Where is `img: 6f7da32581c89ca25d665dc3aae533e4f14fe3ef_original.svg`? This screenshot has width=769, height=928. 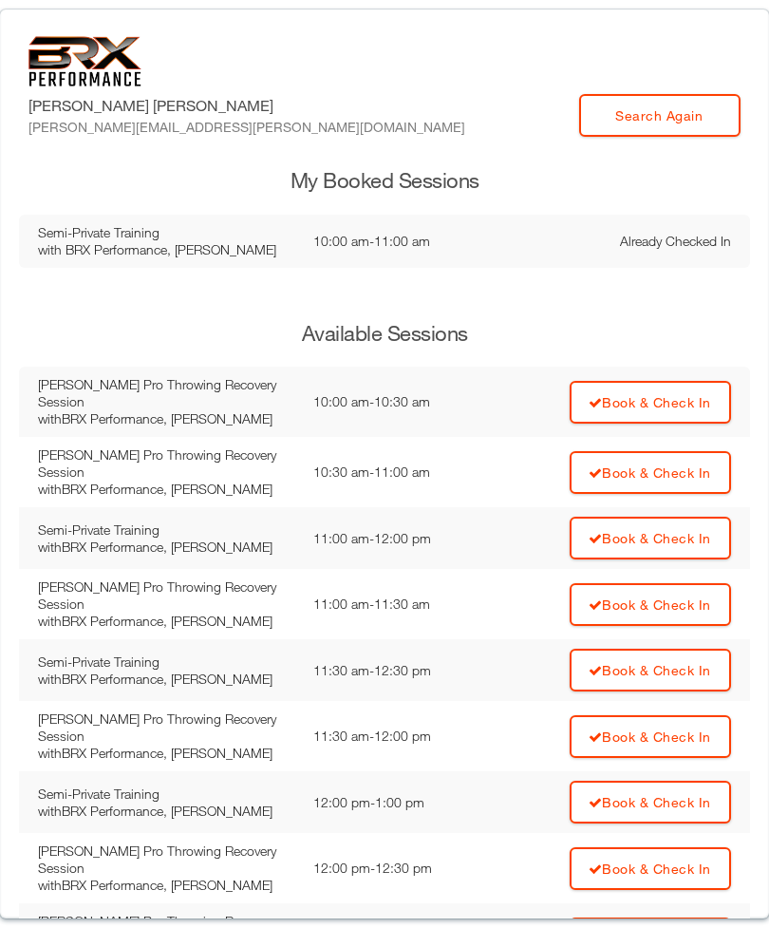 img: 6f7da32581c89ca25d665dc3aae533e4f14fe3ef_original.svg is located at coordinates (85, 61).